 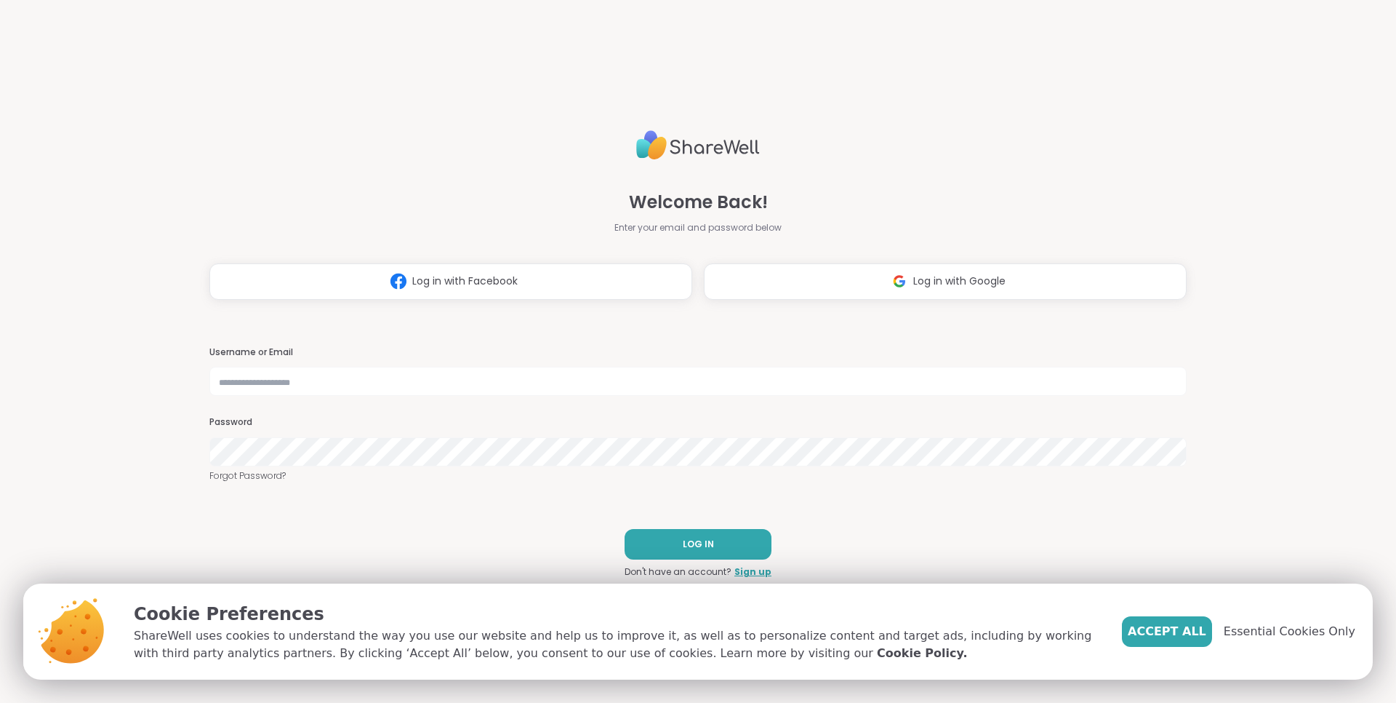 I want to click on span: Welcome Back!, so click(x=698, y=202).